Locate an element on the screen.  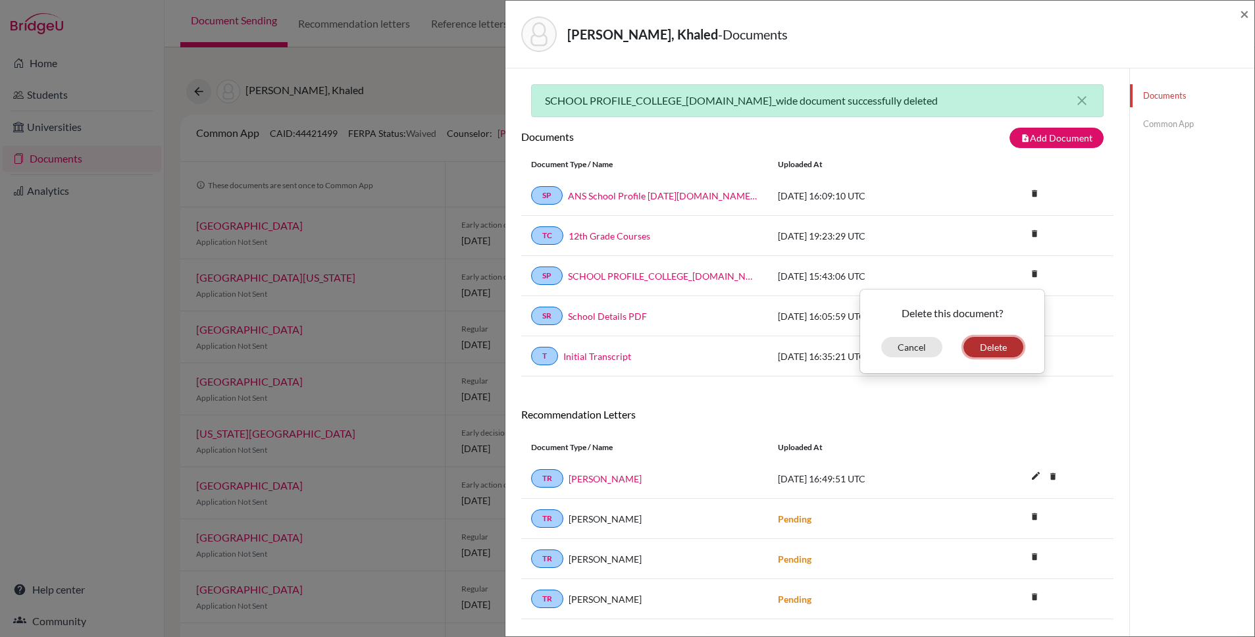
a: SR is located at coordinates (547, 316).